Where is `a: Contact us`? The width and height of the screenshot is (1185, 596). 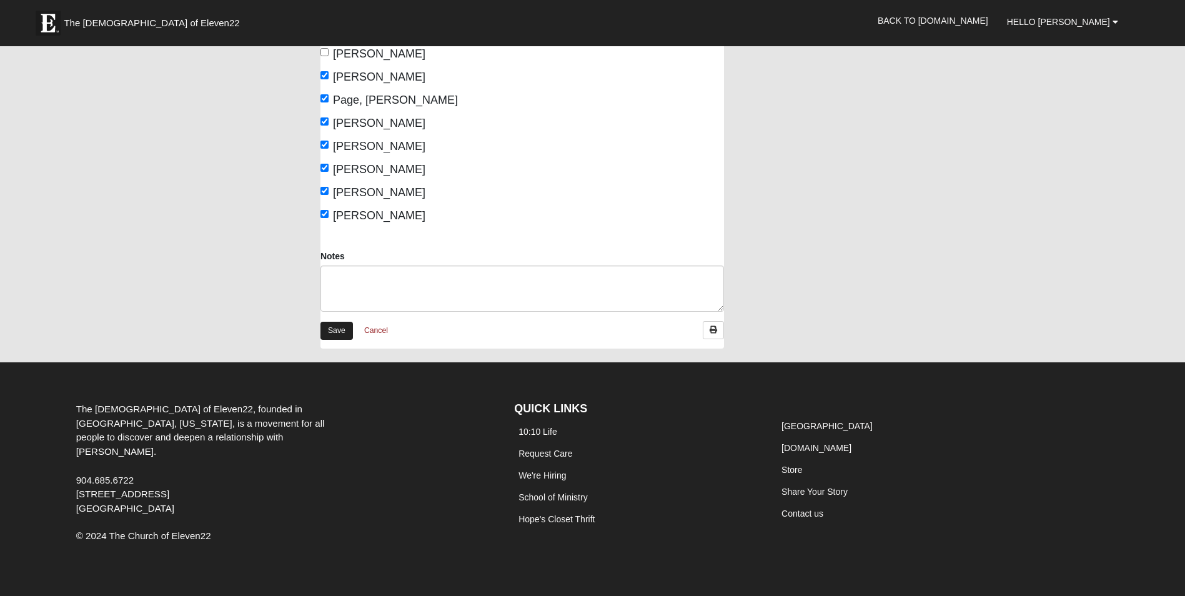
a: Contact us is located at coordinates (802, 514).